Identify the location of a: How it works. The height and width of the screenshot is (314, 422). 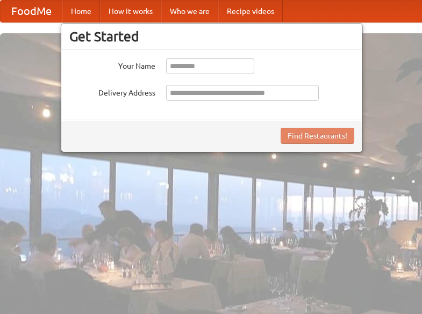
(131, 11).